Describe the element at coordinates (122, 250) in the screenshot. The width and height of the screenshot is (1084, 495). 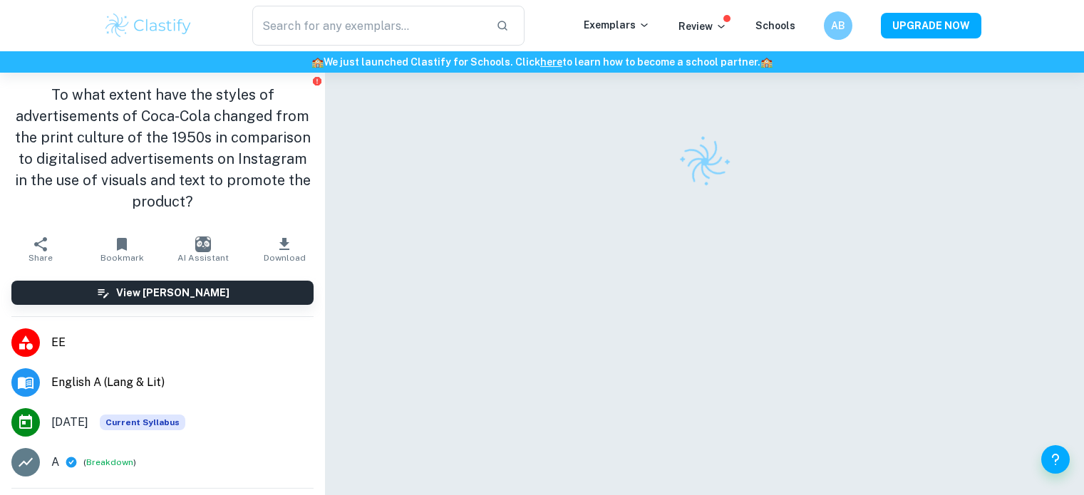
I see `button: Bookmark` at that location.